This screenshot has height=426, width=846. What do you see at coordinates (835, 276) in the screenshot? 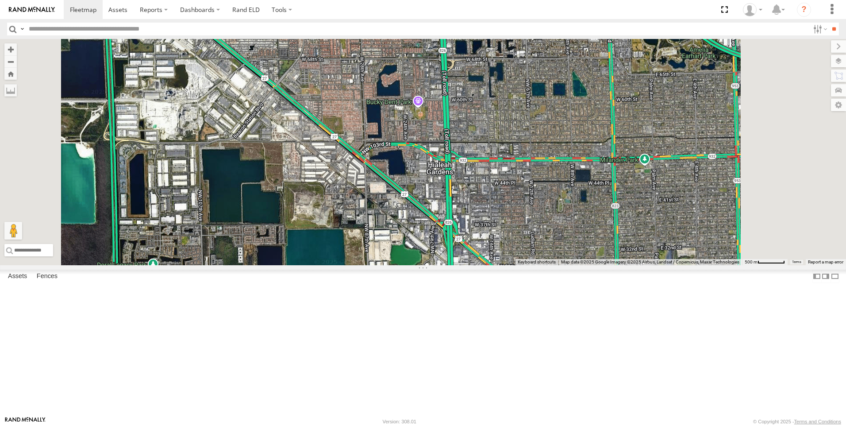
I see `label: Hide Summary Table` at bounding box center [835, 276].